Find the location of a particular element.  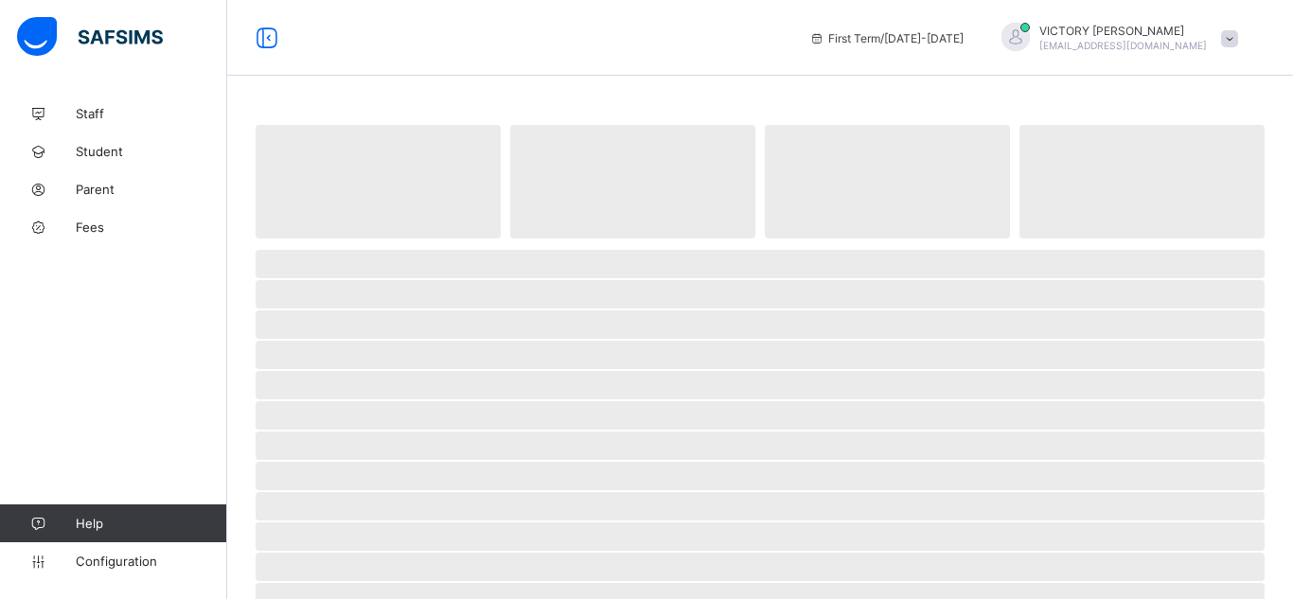

span: Help is located at coordinates (151, 524).